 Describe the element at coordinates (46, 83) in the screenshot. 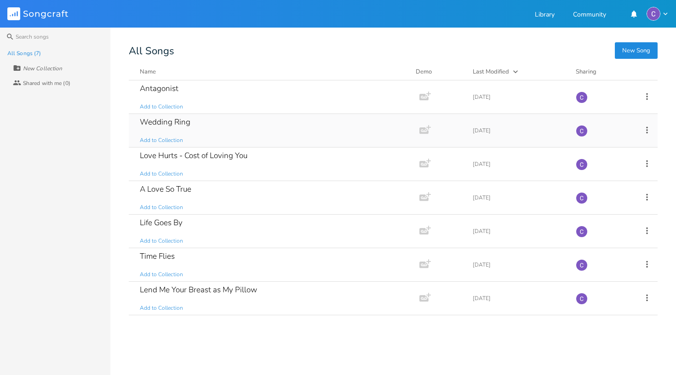

I see `div: Shared with me (0)` at that location.